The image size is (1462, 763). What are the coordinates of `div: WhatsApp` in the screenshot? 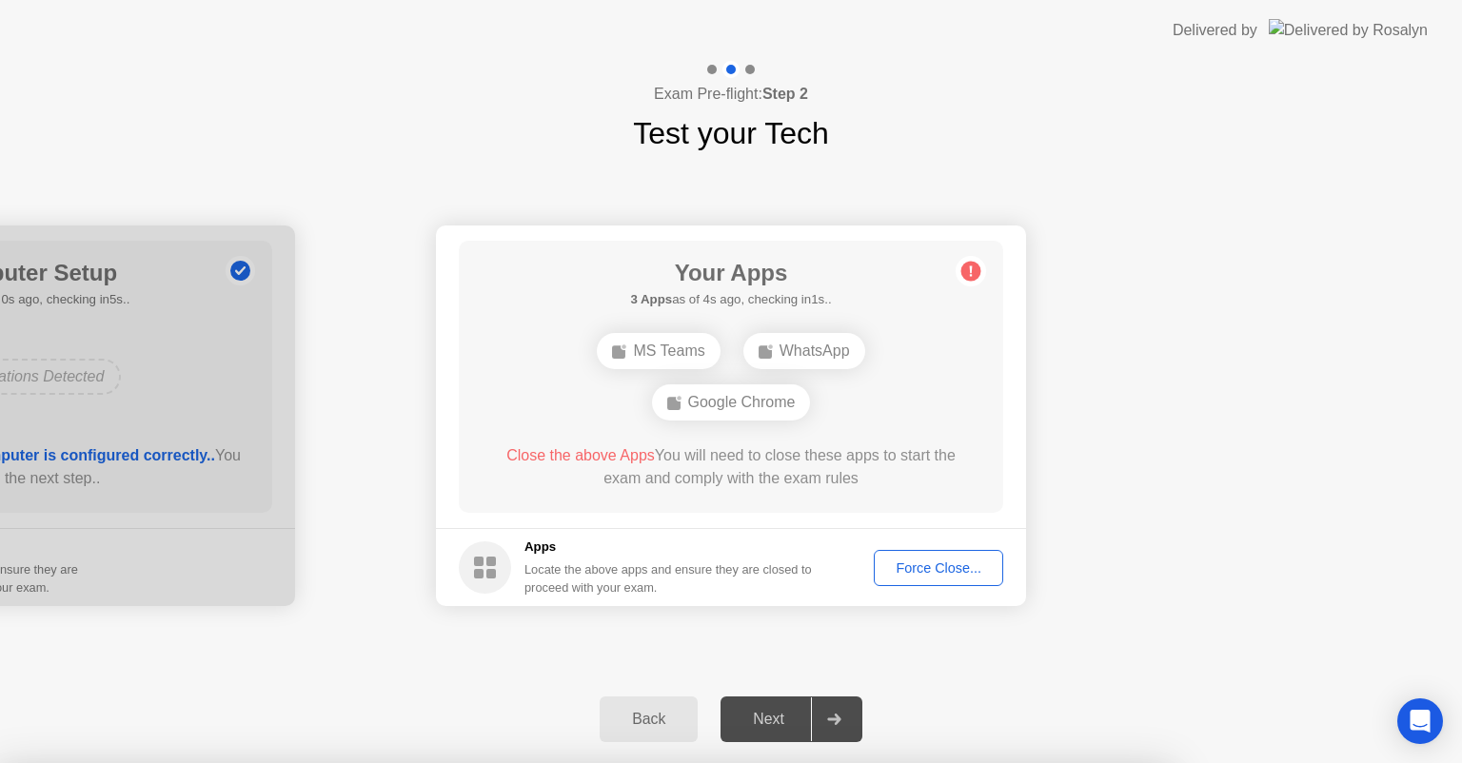 It's located at (804, 351).